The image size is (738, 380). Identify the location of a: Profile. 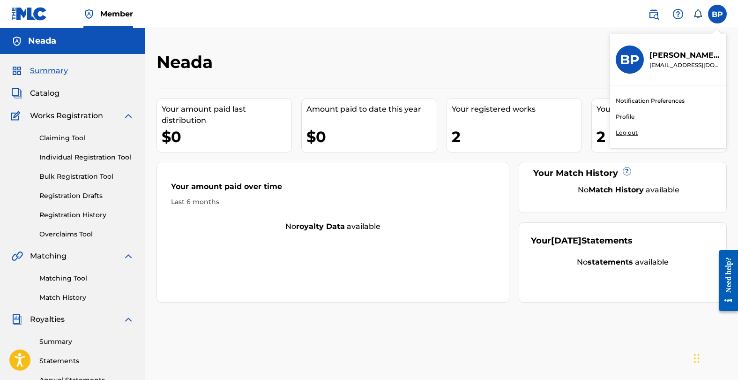
(625, 117).